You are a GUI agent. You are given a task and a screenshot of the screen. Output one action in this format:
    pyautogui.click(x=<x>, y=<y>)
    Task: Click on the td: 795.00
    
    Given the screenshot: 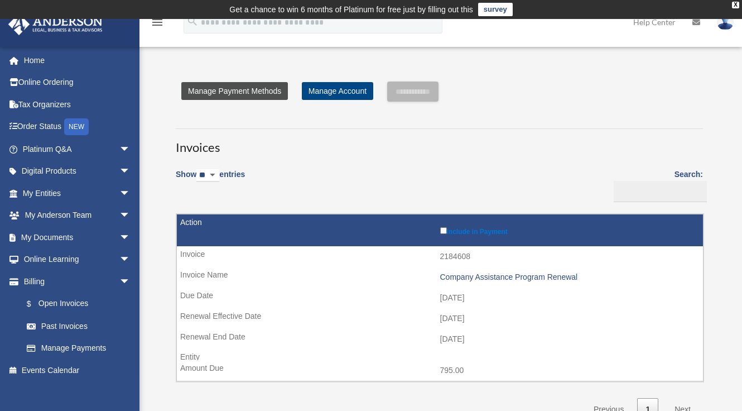 What is the action you would take?
    pyautogui.click(x=440, y=370)
    